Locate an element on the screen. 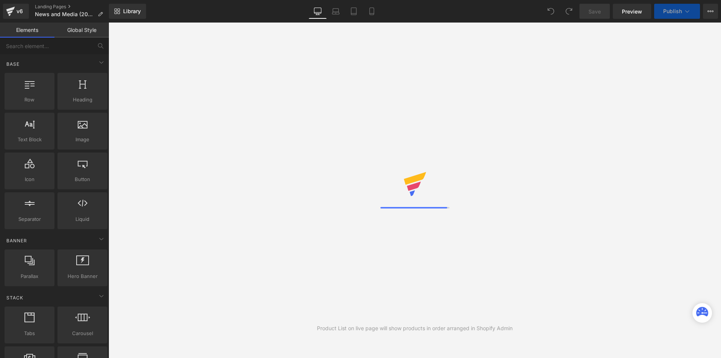 The width and height of the screenshot is (721, 358). div: Product List on live page will show products in order arranged in Shopify Admin is located at coordinates (415, 328).